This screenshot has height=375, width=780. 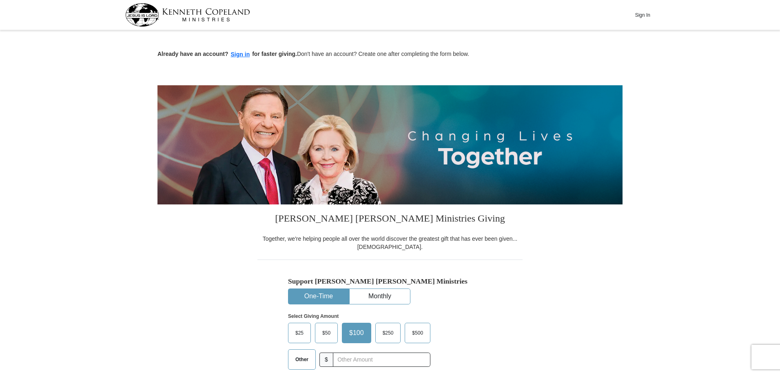 What do you see at coordinates (381, 359) in the screenshot?
I see `input: Other Amount` at bounding box center [381, 359].